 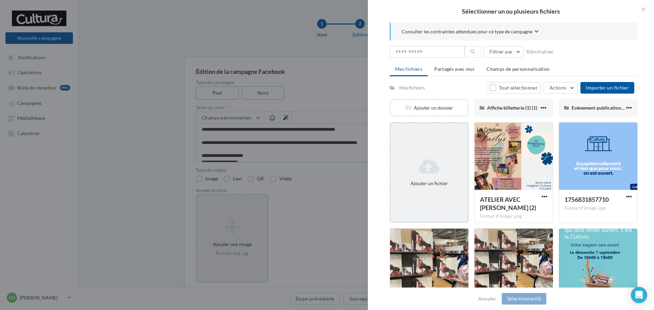 What do you see at coordinates (538, 299) in the screenshot?
I see `span: (0)` at bounding box center [538, 299].